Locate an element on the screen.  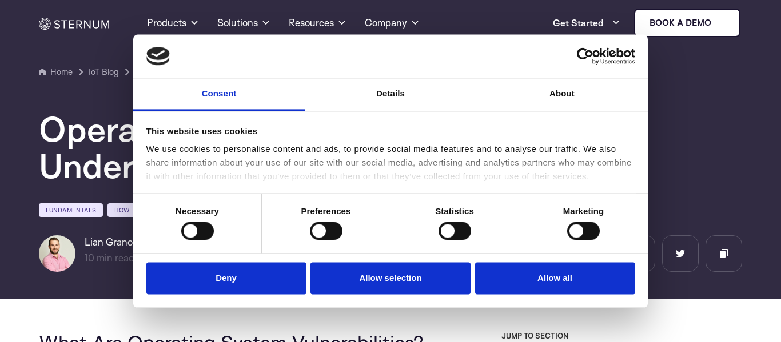
strong: Marketing is located at coordinates (584, 211).